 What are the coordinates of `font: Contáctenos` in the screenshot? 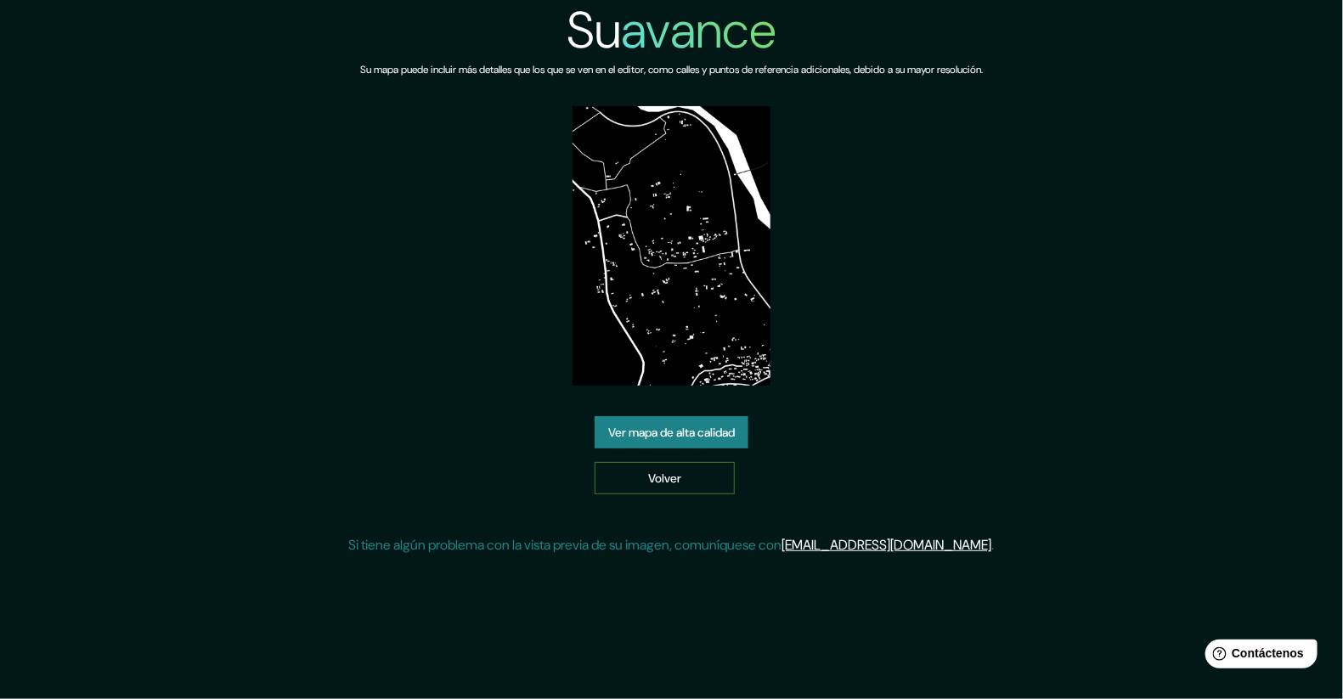 It's located at (76, 20).